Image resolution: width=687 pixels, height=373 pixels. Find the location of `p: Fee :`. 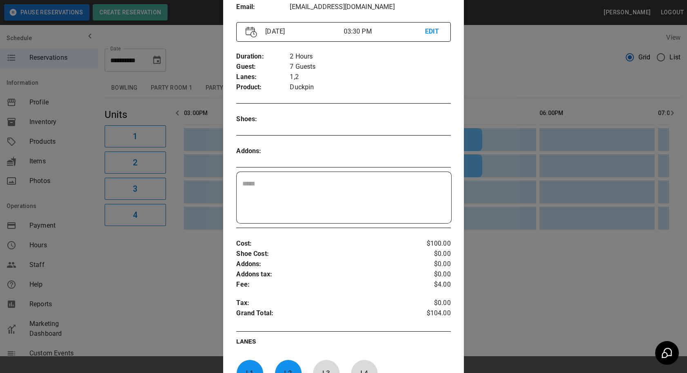

p: Fee : is located at coordinates (326, 284).